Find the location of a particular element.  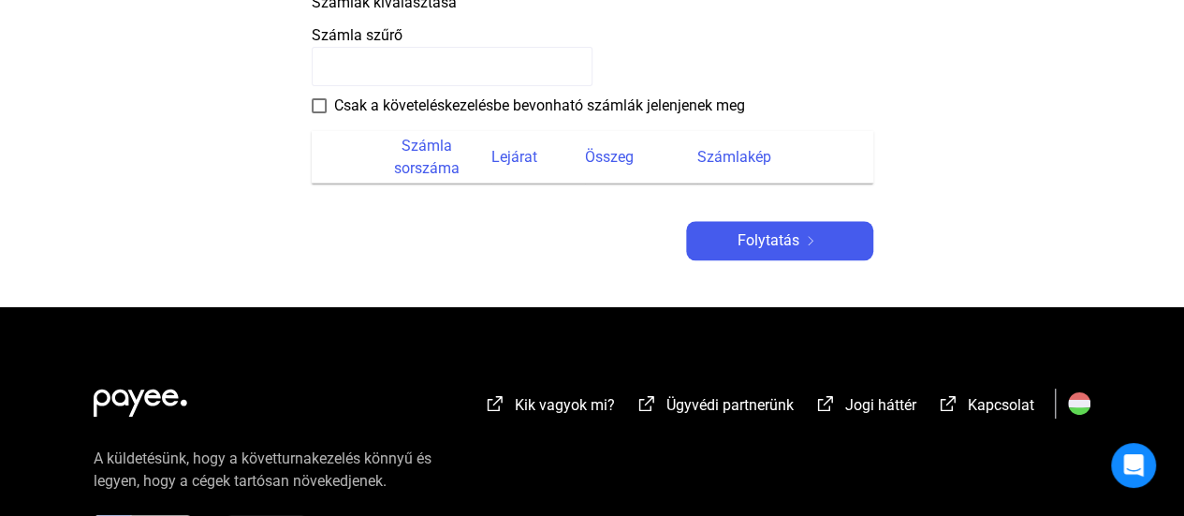

div: Számlakép is located at coordinates (774, 157).